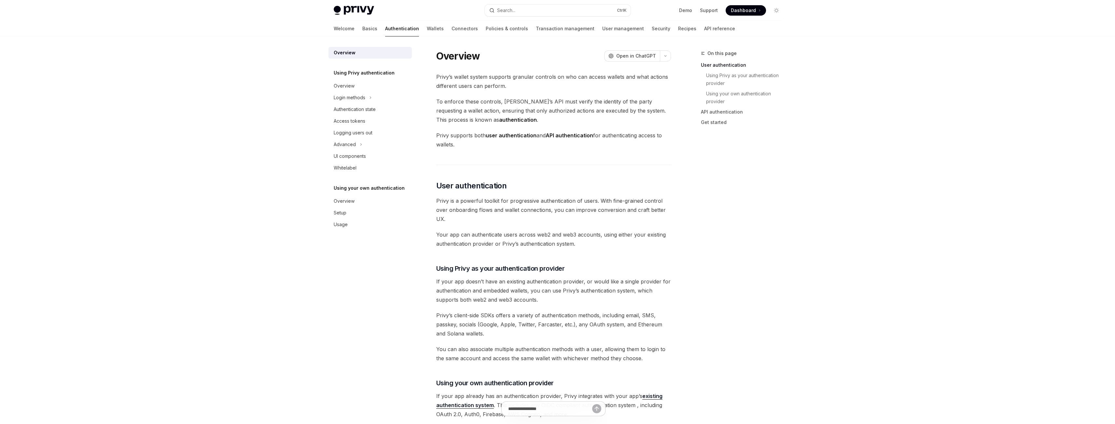  I want to click on a: Access tokens, so click(370, 121).